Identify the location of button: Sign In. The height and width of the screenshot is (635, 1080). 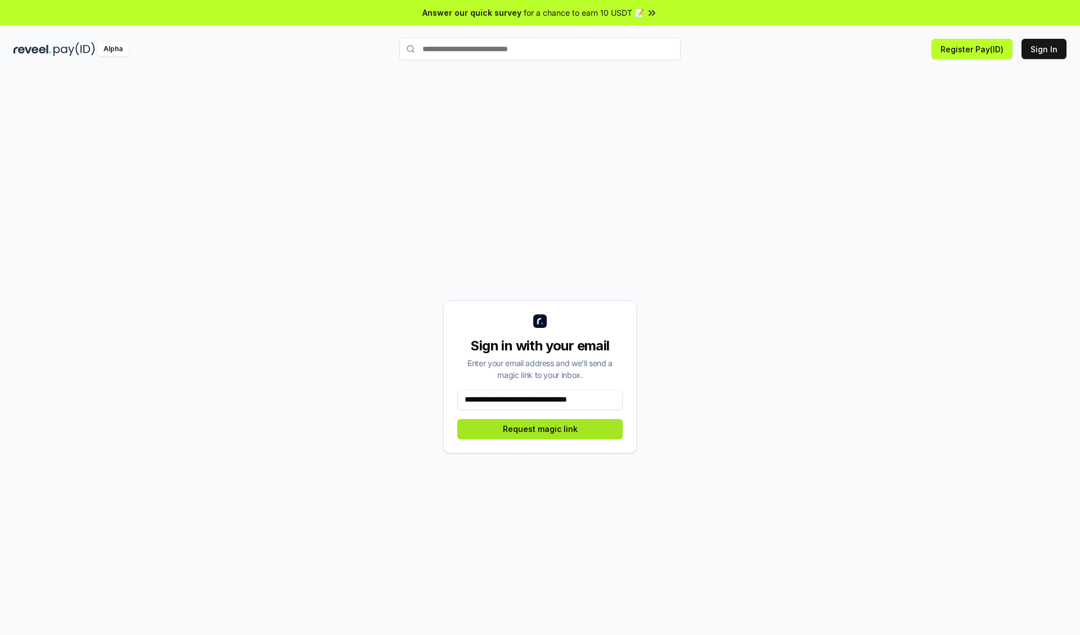
(1044, 49).